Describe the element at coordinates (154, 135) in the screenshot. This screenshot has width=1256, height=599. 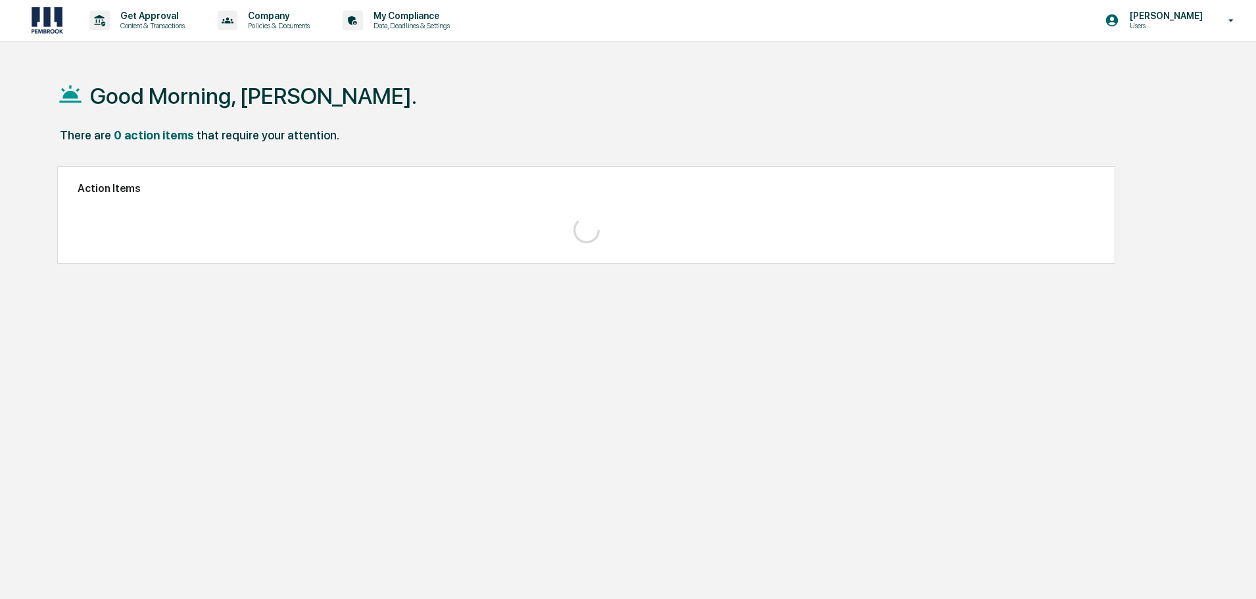
I see `div: 0 action items` at that location.